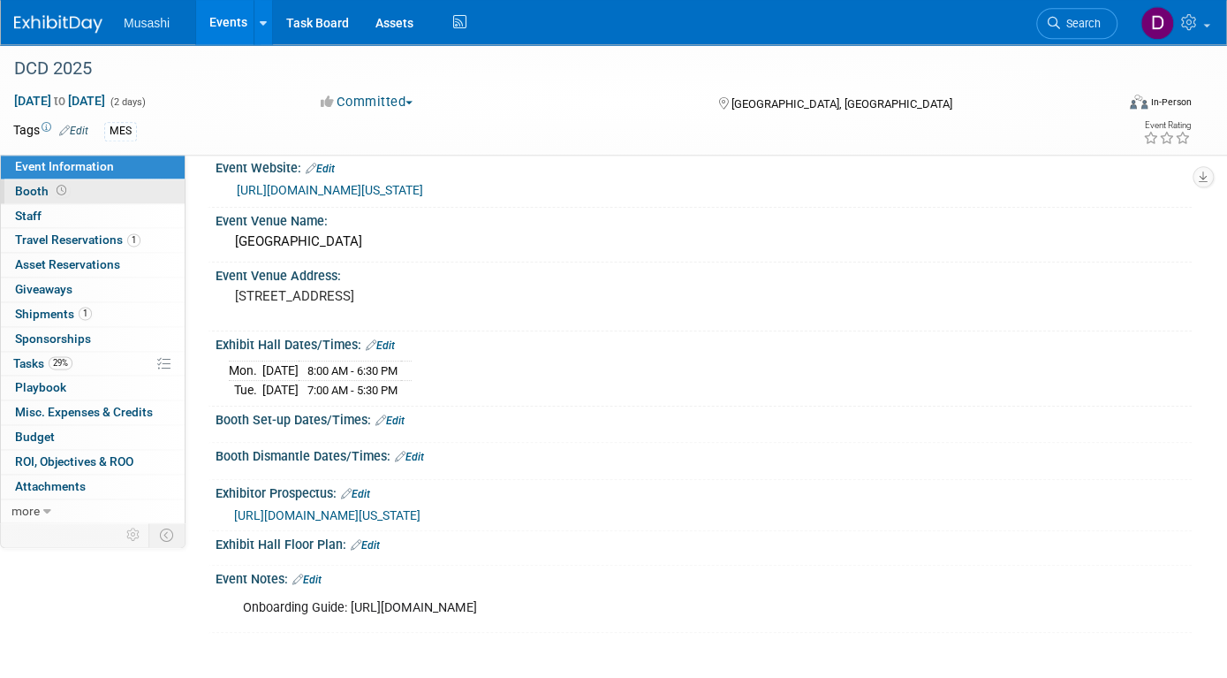 The image size is (1227, 678). Describe the element at coordinates (127, 102) in the screenshot. I see `span: (2 days)` at that location.